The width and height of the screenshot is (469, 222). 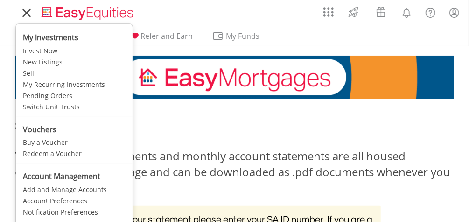 I want to click on a: Sell, so click(x=74, y=73).